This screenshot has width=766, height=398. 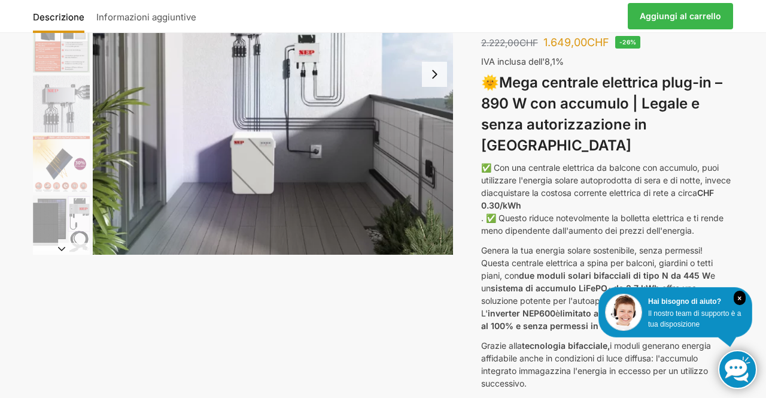 I want to click on font: . ✅ Questo riduce notevolmente la bolletta elettrica e ti rende meno dipendente dall'aumento dei ..., so click(x=602, y=224).